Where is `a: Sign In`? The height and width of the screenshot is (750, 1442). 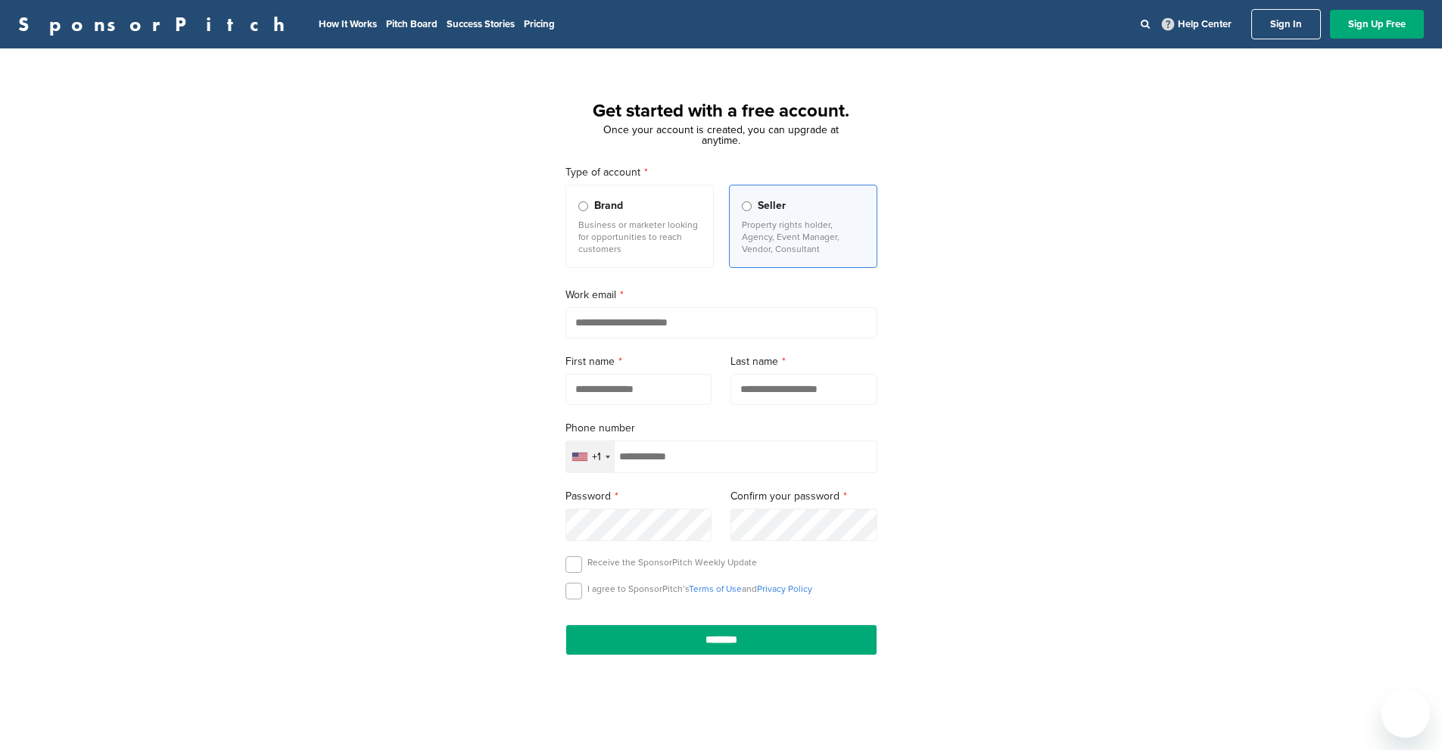 a: Sign In is located at coordinates (1286, 24).